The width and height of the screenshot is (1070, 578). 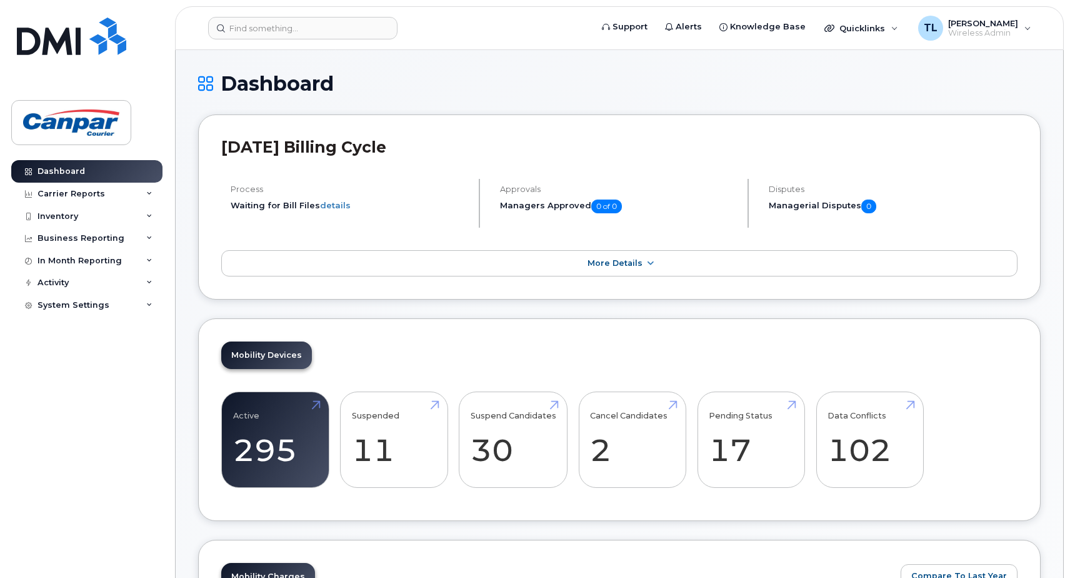 What do you see at coordinates (513, 440) in the screenshot?
I see `a: Suspend Candidates 30` at bounding box center [513, 440].